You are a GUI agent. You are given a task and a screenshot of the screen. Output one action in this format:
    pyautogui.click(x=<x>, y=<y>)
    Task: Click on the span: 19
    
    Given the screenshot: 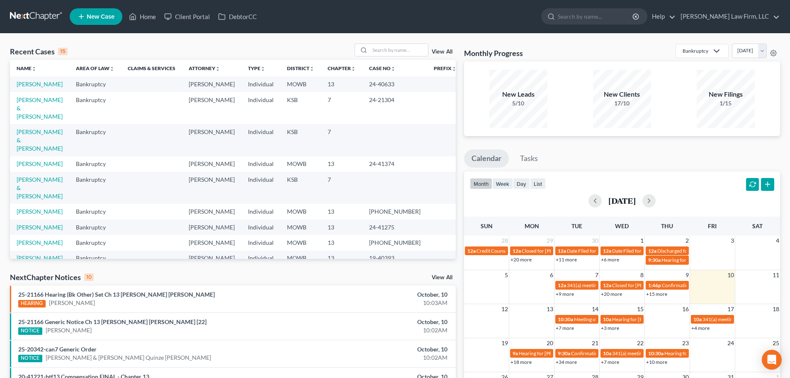 What is the action you would take?
    pyautogui.click(x=505, y=343)
    